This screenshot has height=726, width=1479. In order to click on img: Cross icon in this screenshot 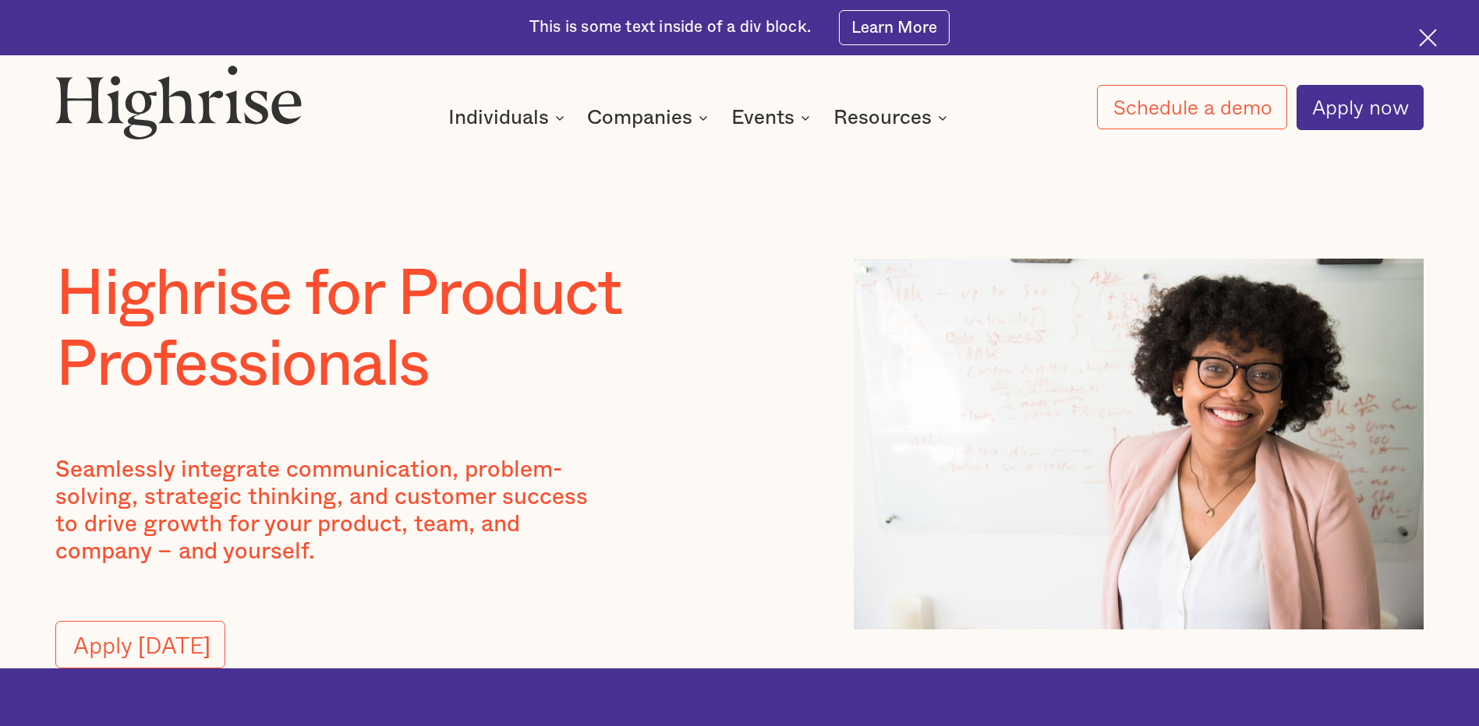, I will do `click(1427, 37)`.